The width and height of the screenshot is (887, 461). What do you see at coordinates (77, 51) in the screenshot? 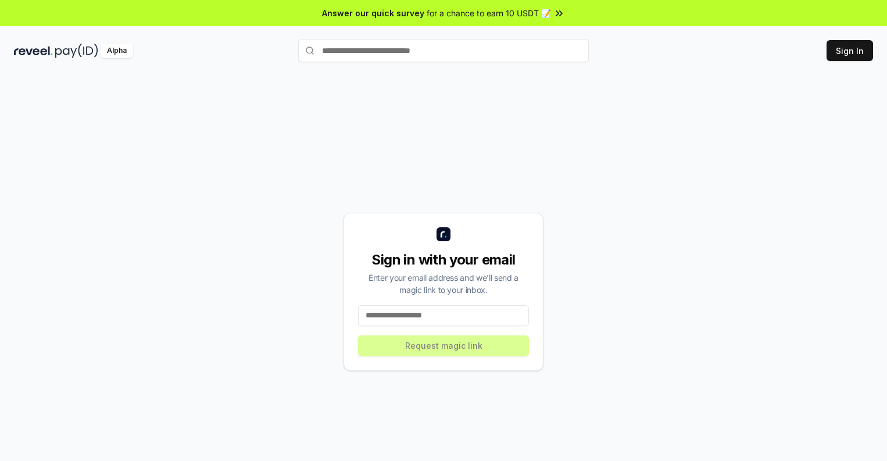
I see `img: pay_id` at bounding box center [77, 51].